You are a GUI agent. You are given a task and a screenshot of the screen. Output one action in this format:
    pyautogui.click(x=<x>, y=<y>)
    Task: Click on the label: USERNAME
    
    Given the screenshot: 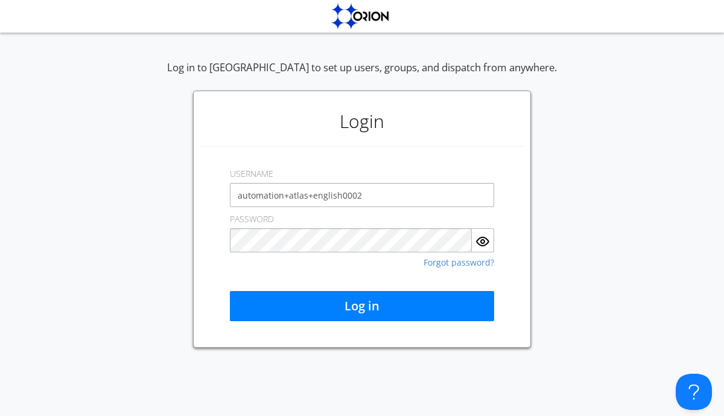 What is the action you would take?
    pyautogui.click(x=252, y=174)
    